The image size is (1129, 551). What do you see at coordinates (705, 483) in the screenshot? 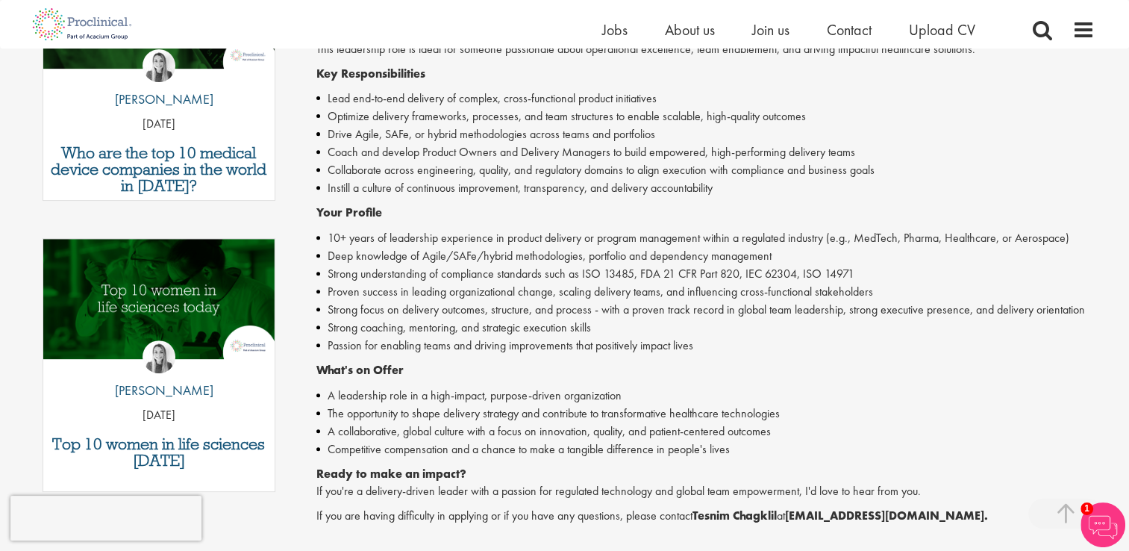
I see `p: If you're a delivery-driven leader with a passion for regulated technology and global team empowe...` at bounding box center [705, 483].